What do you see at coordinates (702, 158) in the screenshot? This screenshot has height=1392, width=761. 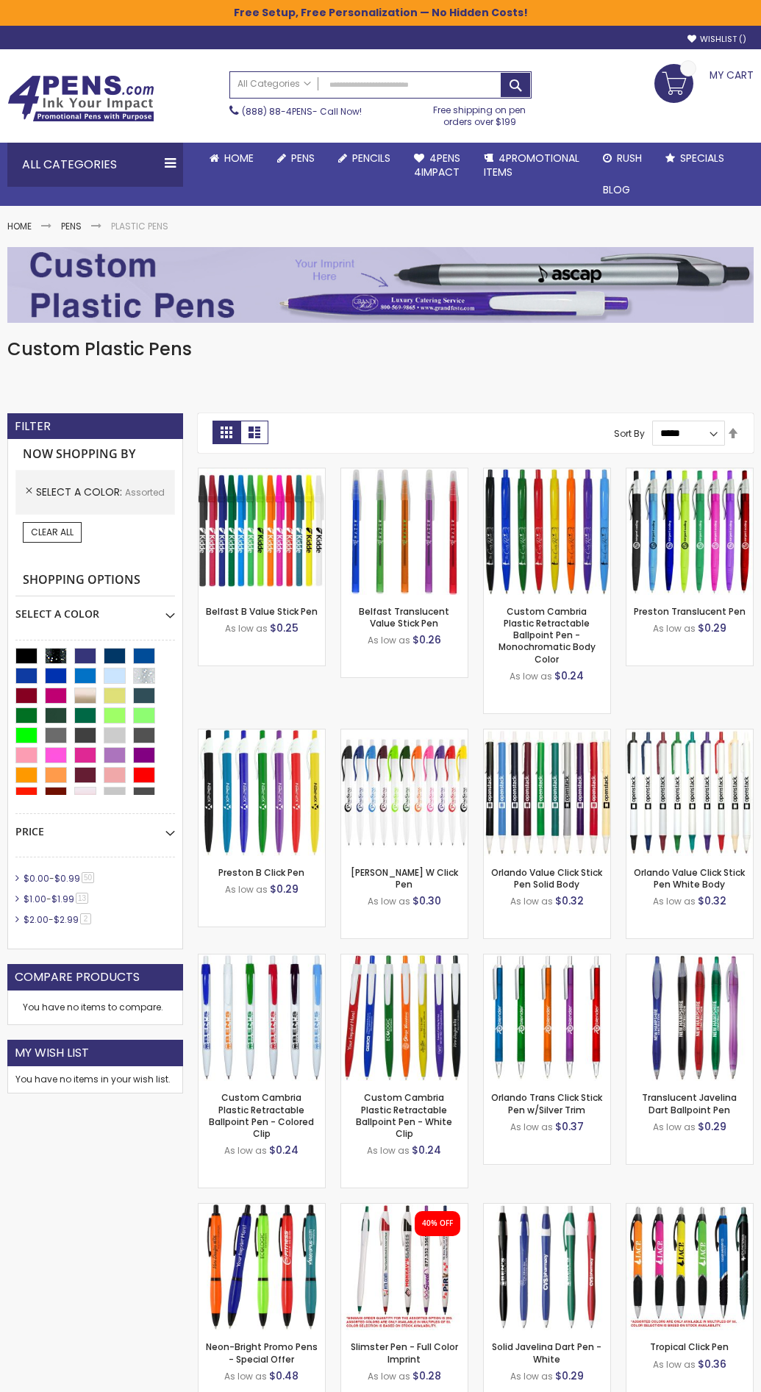 I see `span: Specials` at bounding box center [702, 158].